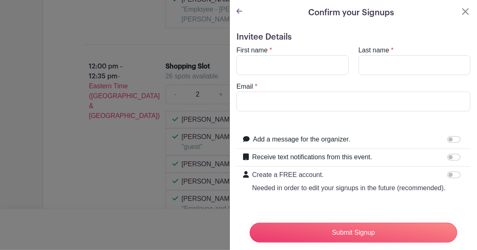  I want to click on label: First name, so click(252, 50).